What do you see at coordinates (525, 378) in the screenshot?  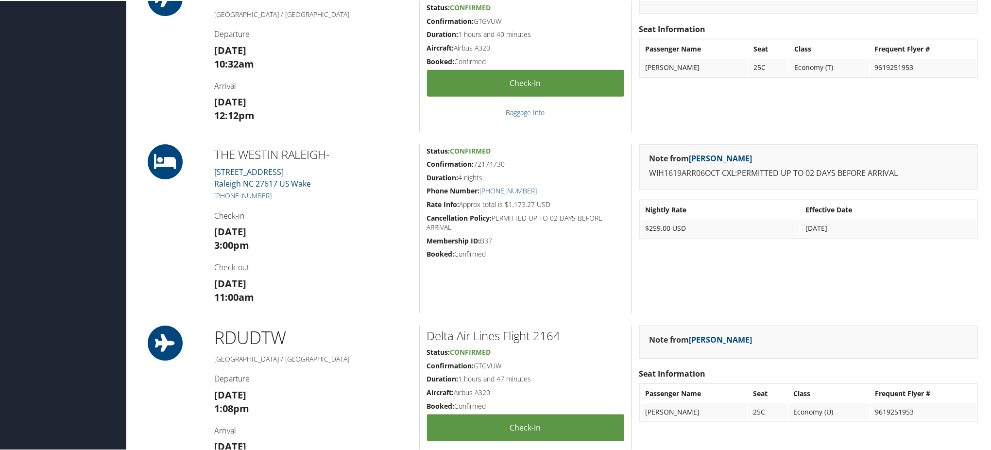 I see `h5: 1 hours and 47 minutes` at bounding box center [525, 378].